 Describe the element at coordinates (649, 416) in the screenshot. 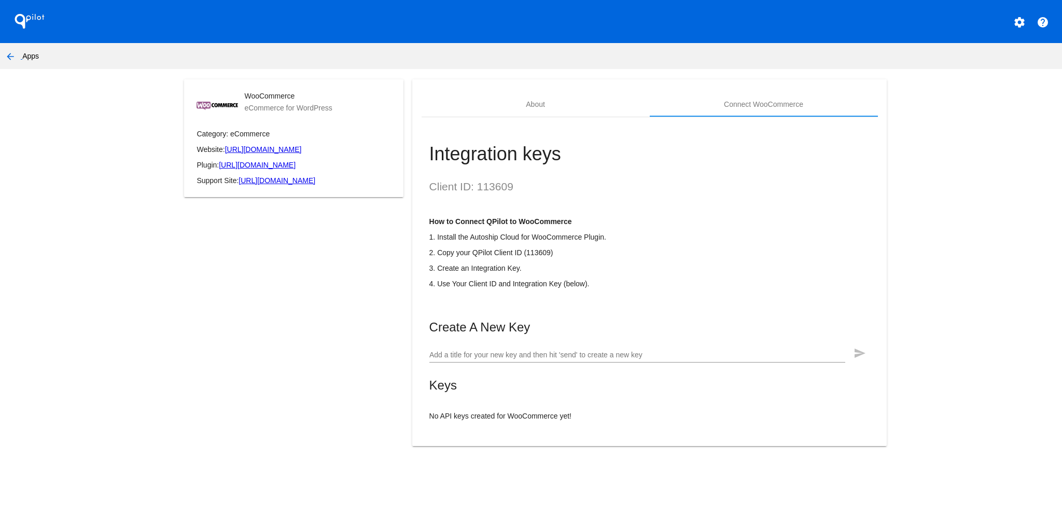

I see `p: No API keys created for WooCommerce yet!` at that location.